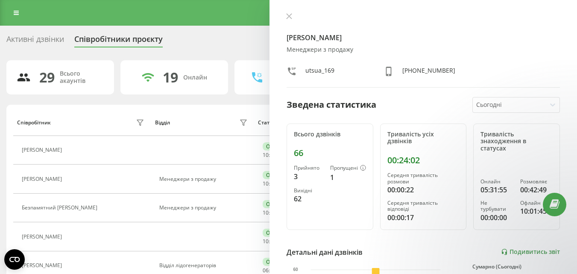  What do you see at coordinates (530, 251) in the screenshot?
I see `a: Подивитись звіт` at bounding box center [530, 251].